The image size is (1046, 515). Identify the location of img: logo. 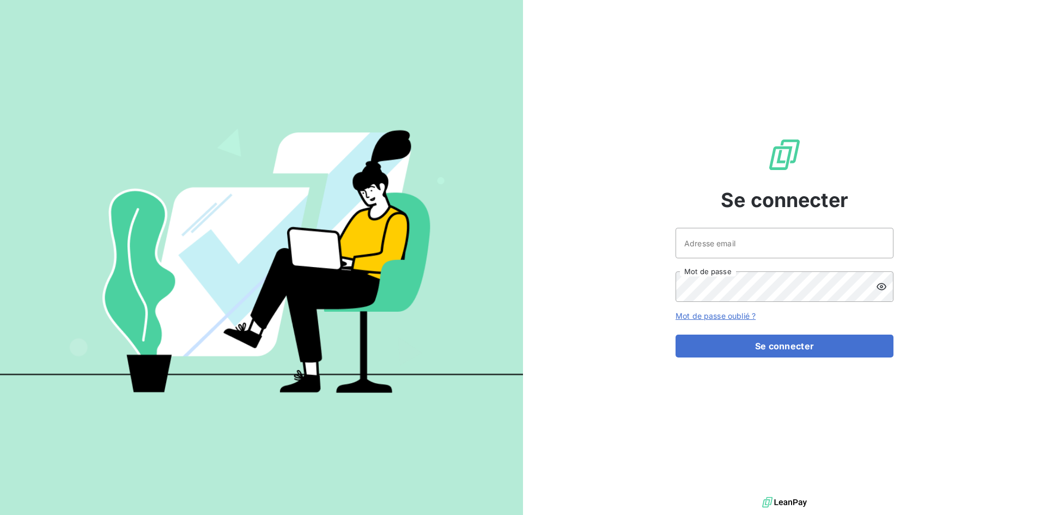
(784, 502).